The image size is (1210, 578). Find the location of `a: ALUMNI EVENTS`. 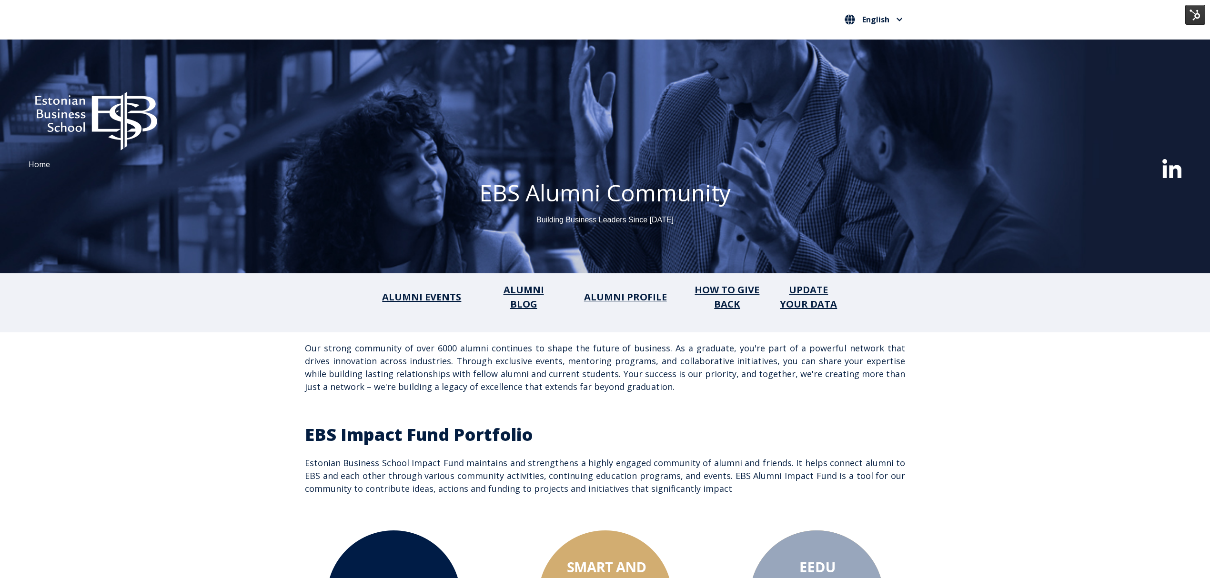

a: ALUMNI EVENTS is located at coordinates (422, 297).